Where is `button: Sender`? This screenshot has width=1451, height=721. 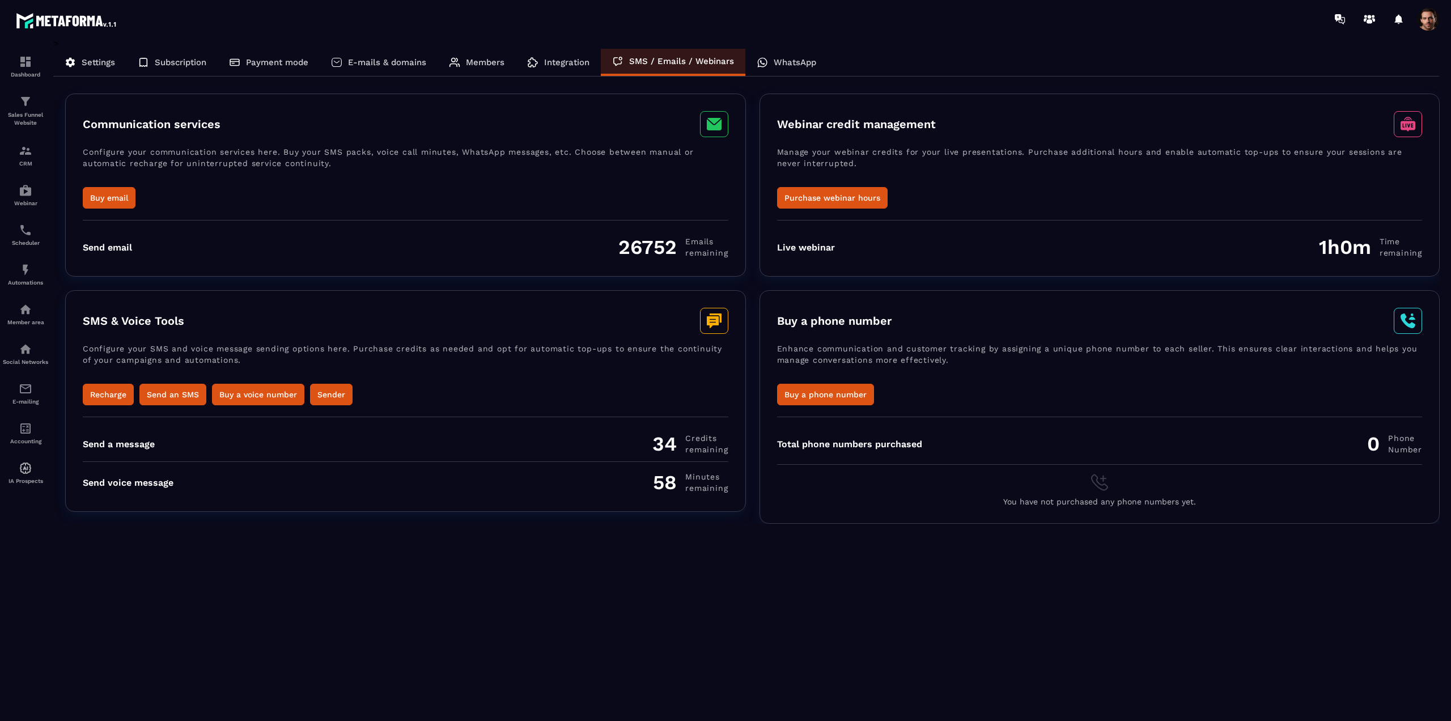 button: Sender is located at coordinates (331, 395).